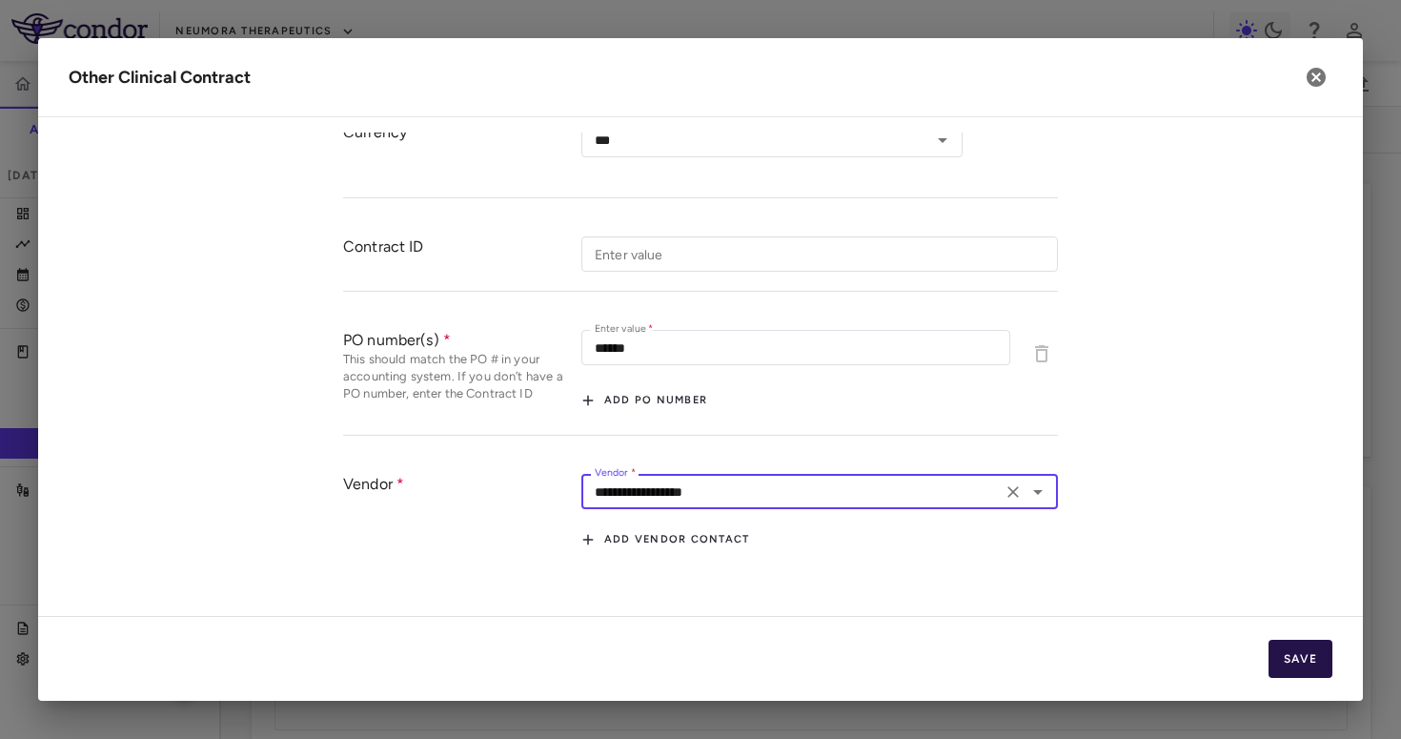 The image size is (1401, 739). Describe the element at coordinates (644, 400) in the screenshot. I see `button: Add PO number` at that location.